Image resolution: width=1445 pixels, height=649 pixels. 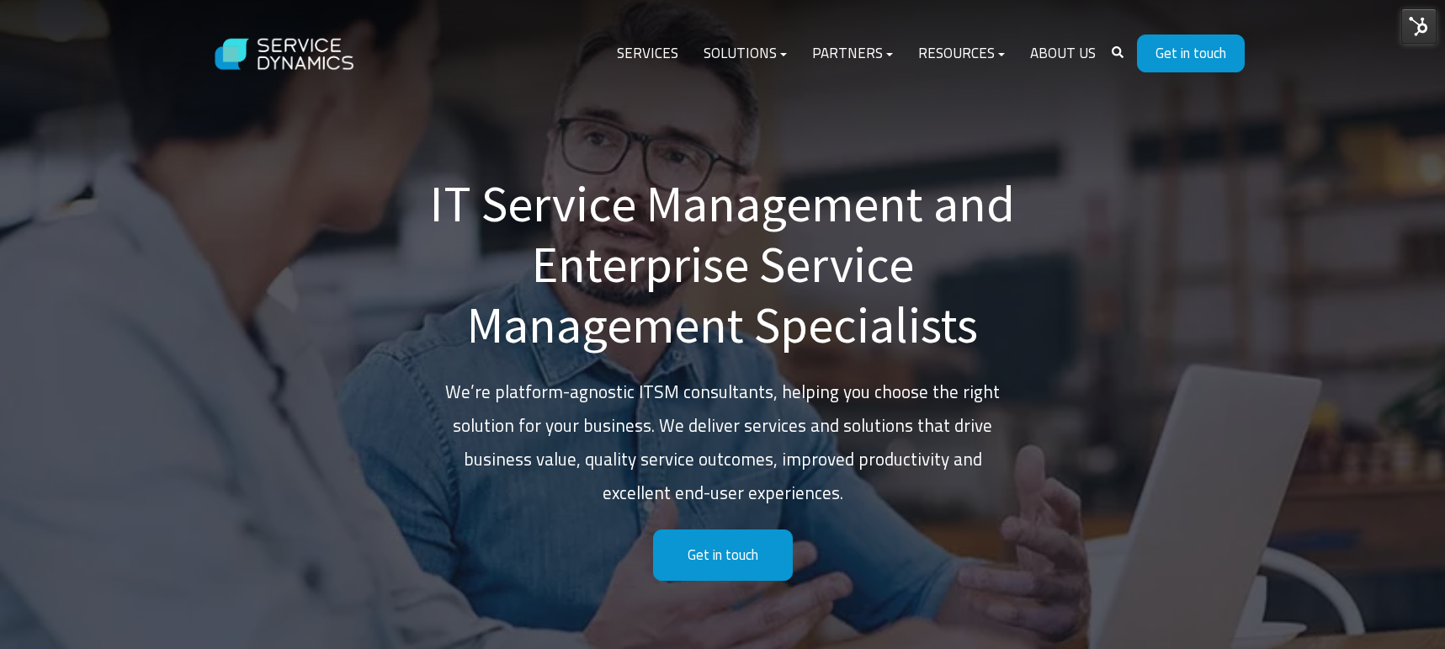 I want to click on p: We’re platform-agnostic ITSM consultants, helping you choose the right solution for your business..., so click(x=723, y=443).